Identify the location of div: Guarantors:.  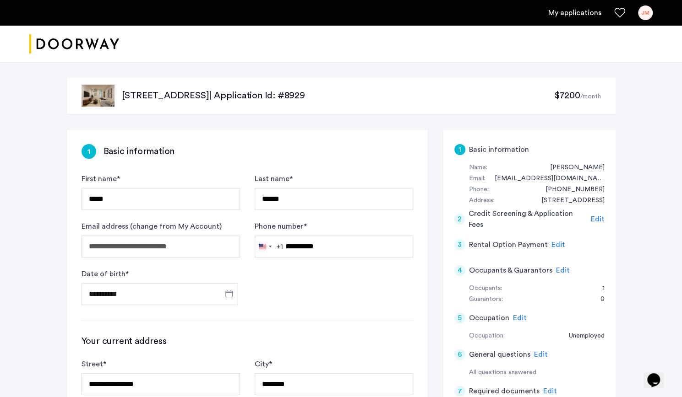
(486, 300).